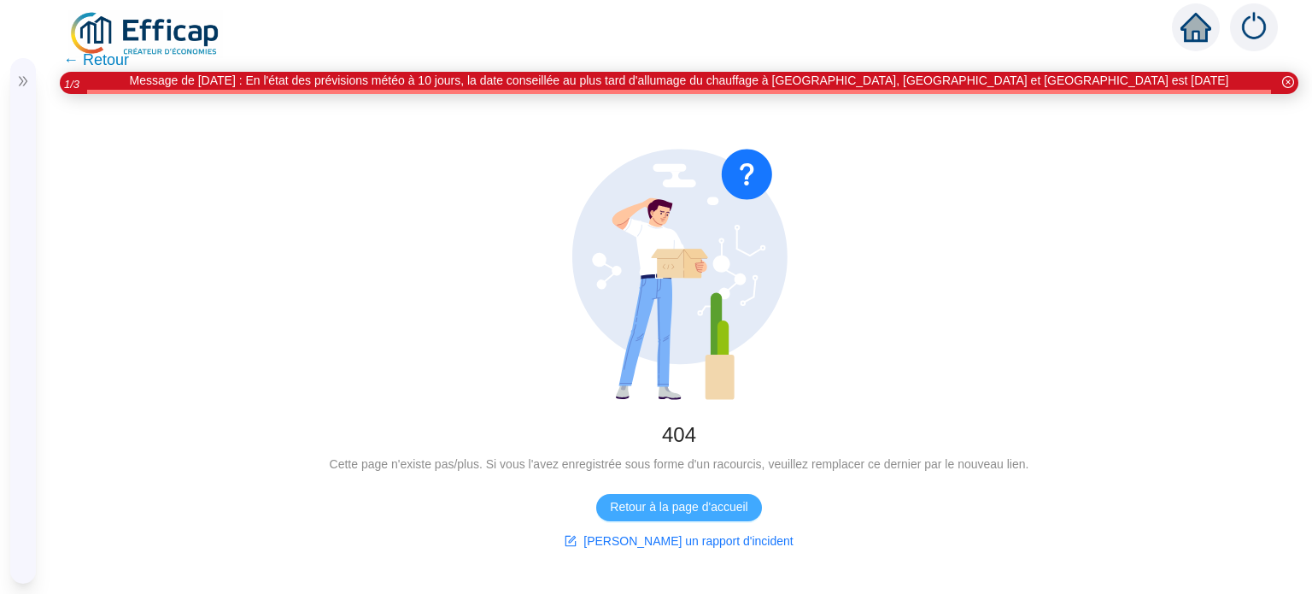 The height and width of the screenshot is (594, 1312). What do you see at coordinates (678, 508) in the screenshot?
I see `button: Retour à la page d'accueil` at bounding box center [678, 508].